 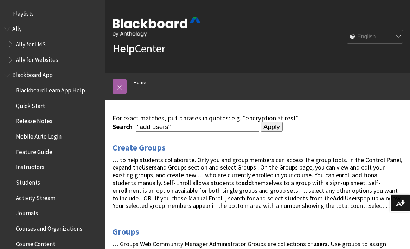 I want to click on img: Blackboard by Anthology, so click(x=156, y=27).